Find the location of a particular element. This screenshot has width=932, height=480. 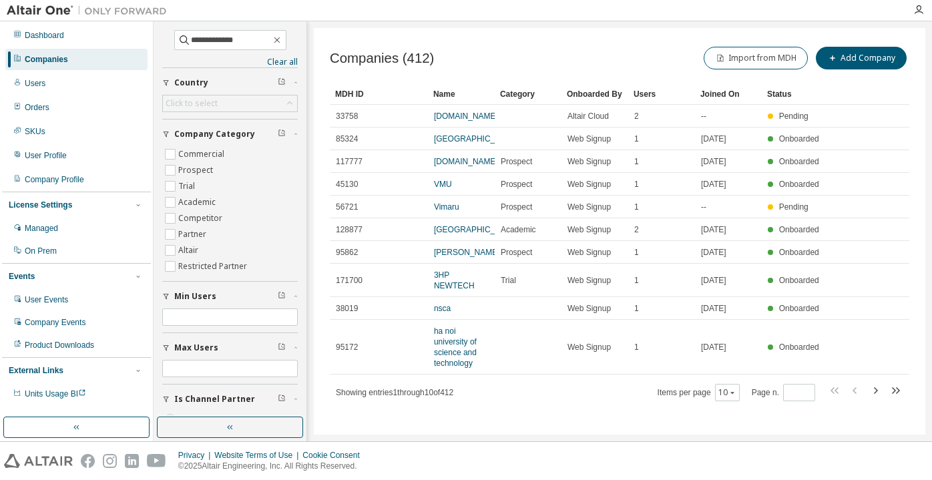

label: Altair is located at coordinates (190, 250).